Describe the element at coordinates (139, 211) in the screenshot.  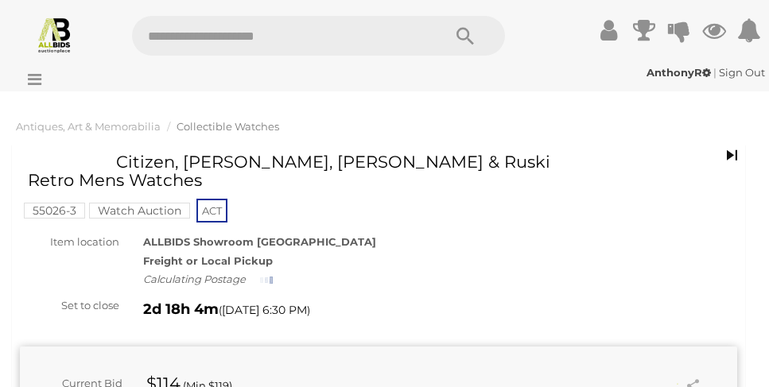
I see `mark: Watch Auction` at that location.